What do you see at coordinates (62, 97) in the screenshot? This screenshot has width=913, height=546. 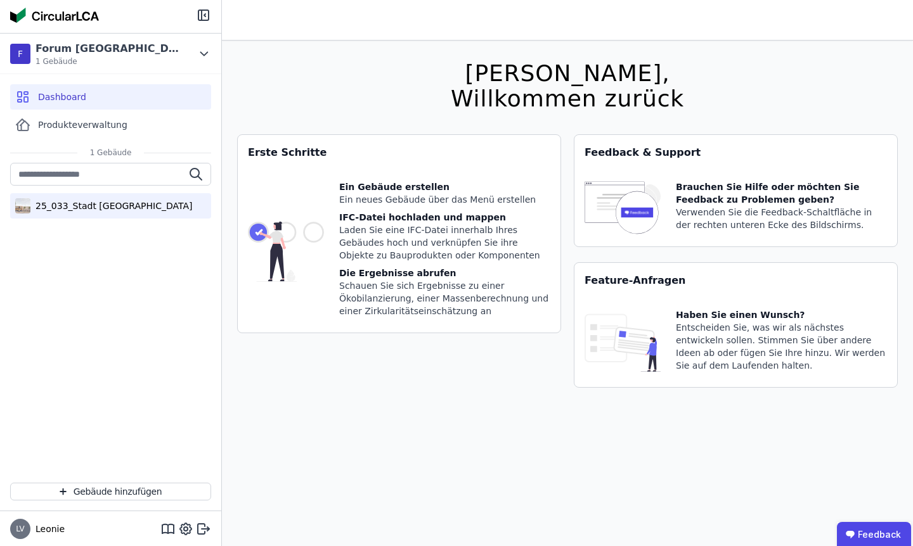 I see `span: Dashboard` at bounding box center [62, 97].